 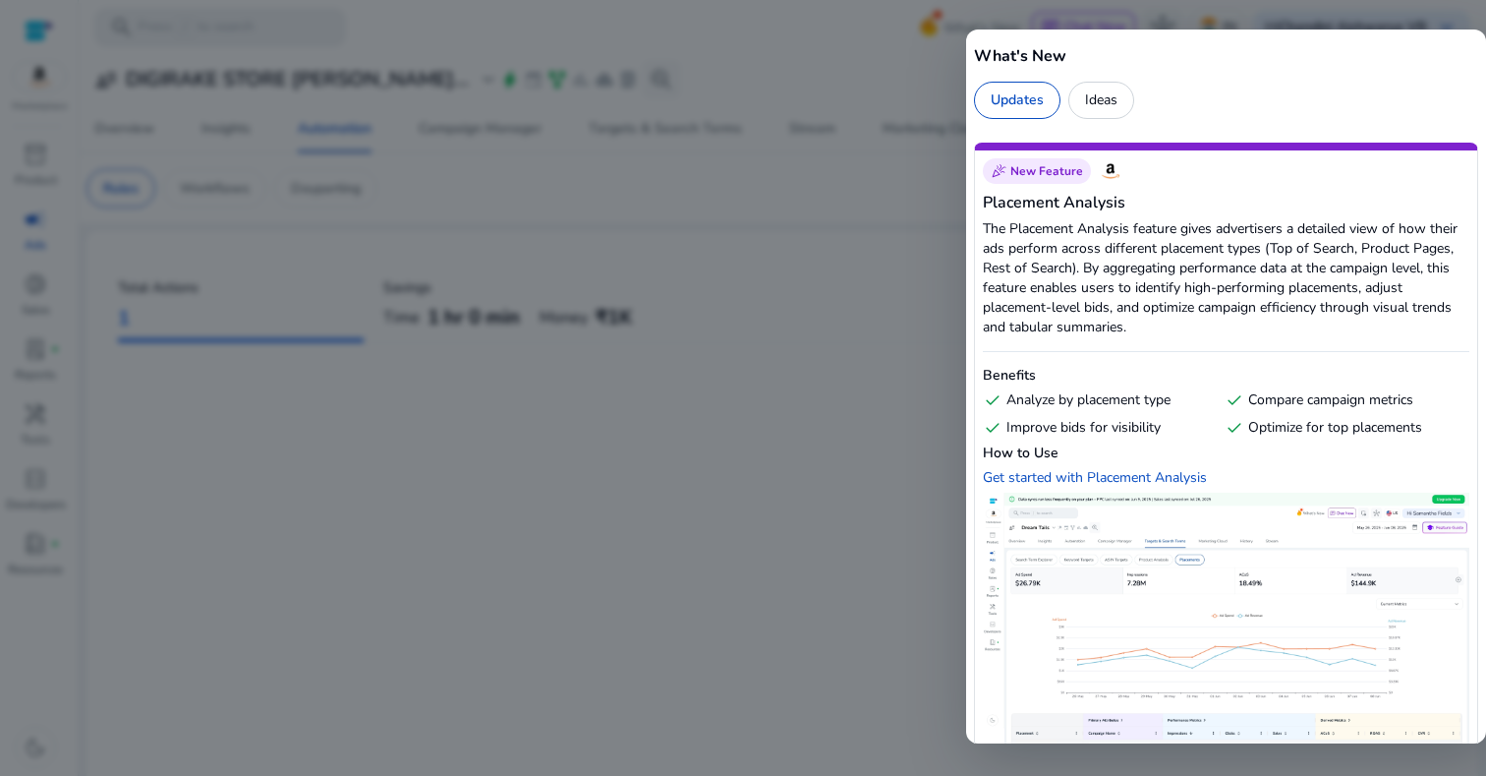 I want to click on div: Compare campaign metrics, so click(x=1342, y=400).